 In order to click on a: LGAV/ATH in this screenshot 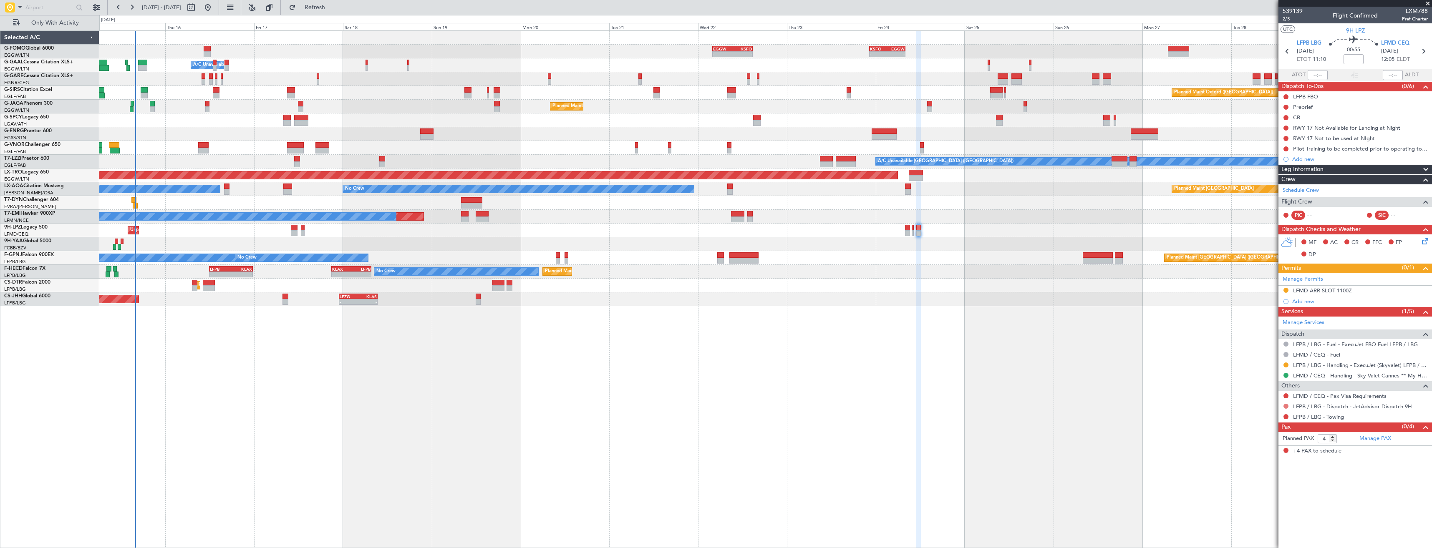, I will do `click(15, 124)`.